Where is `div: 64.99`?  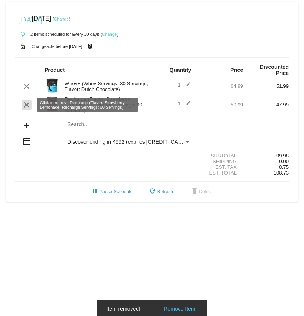 div: 64.99 is located at coordinates (220, 86).